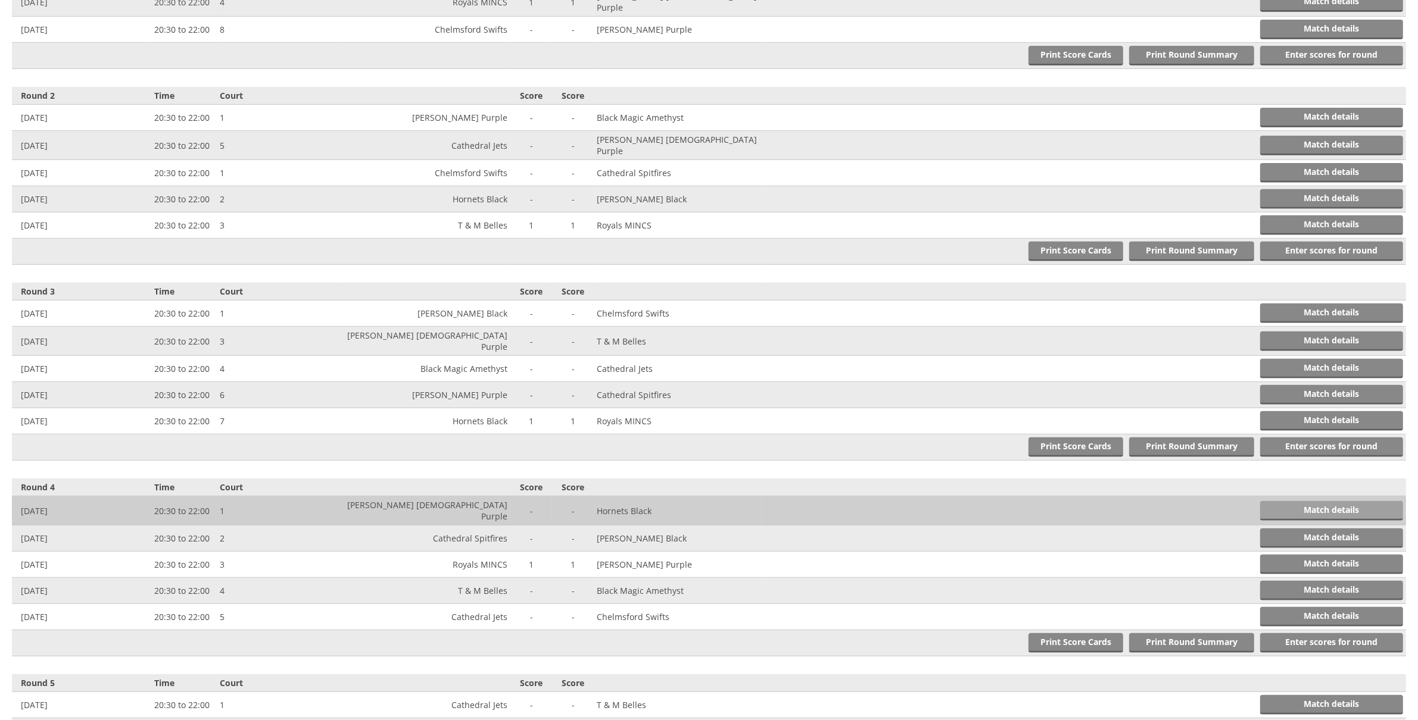  Describe the element at coordinates (280, 422) in the screenshot. I see `td: 7` at that location.